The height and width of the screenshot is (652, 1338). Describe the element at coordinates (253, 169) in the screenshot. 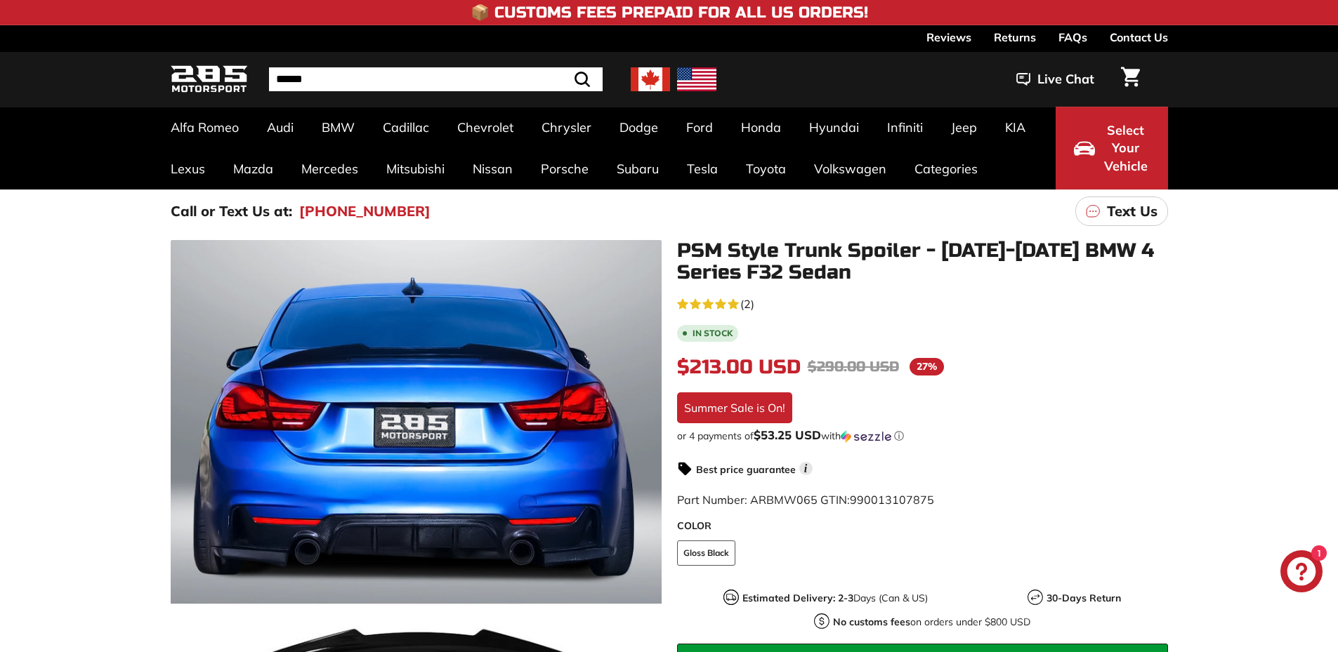

I see `a: Mazda` at that location.